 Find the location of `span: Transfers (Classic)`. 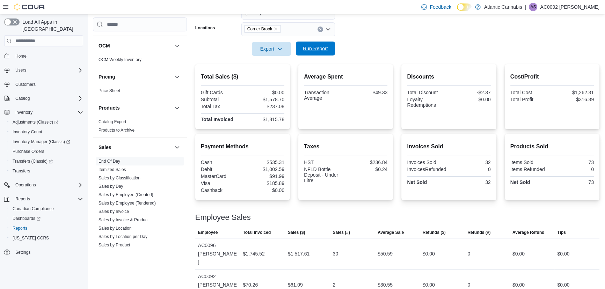

span: Transfers (Classic) is located at coordinates (46, 161).